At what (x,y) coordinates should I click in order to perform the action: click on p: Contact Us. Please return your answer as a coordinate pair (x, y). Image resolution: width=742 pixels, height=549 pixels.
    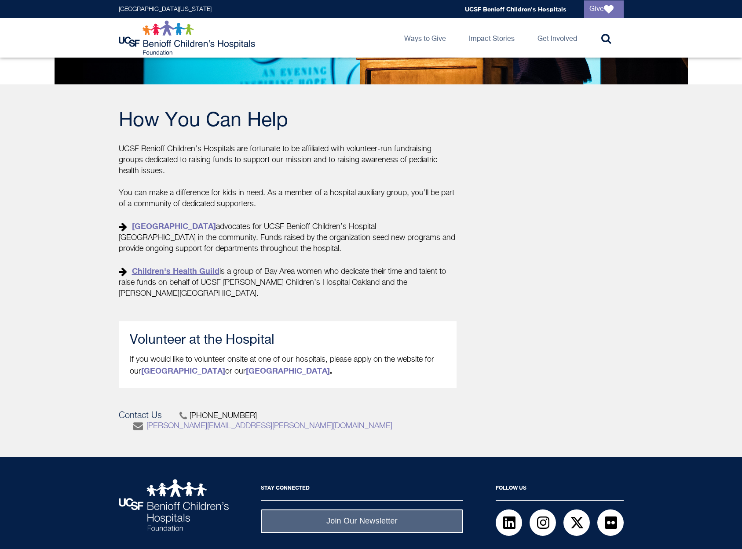
    Looking at the image, I should click on (140, 416).